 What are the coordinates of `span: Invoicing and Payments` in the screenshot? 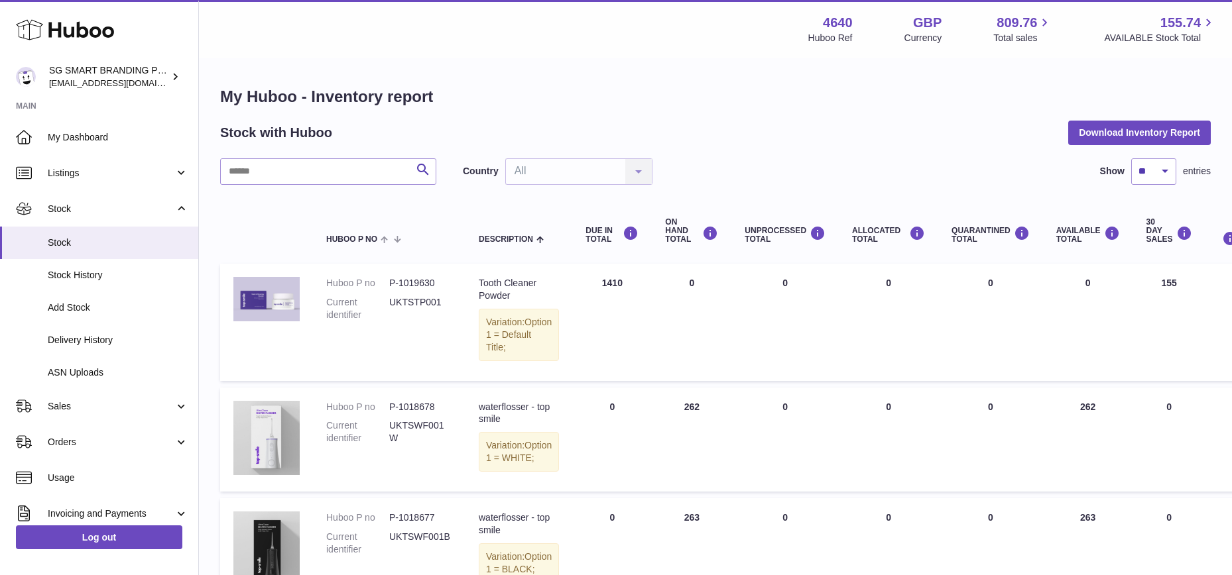 It's located at (111, 514).